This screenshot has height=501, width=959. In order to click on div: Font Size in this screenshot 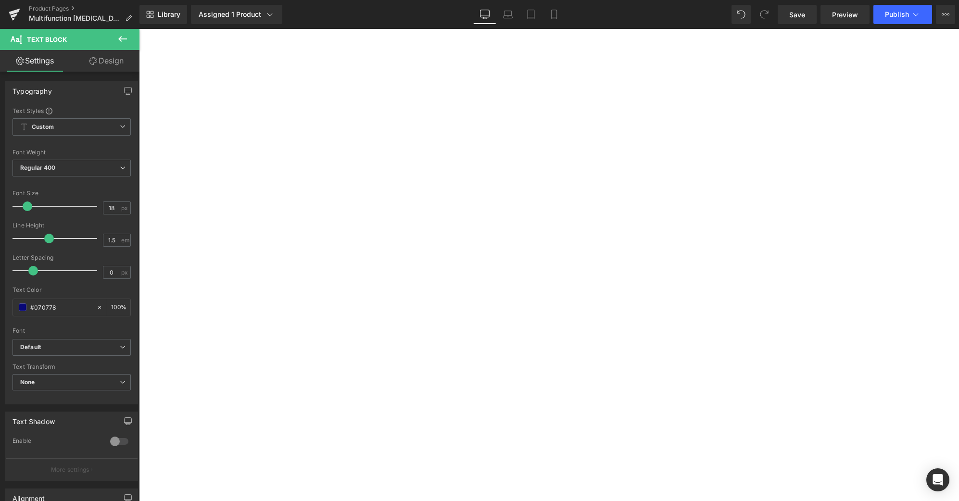, I will do `click(72, 193)`.